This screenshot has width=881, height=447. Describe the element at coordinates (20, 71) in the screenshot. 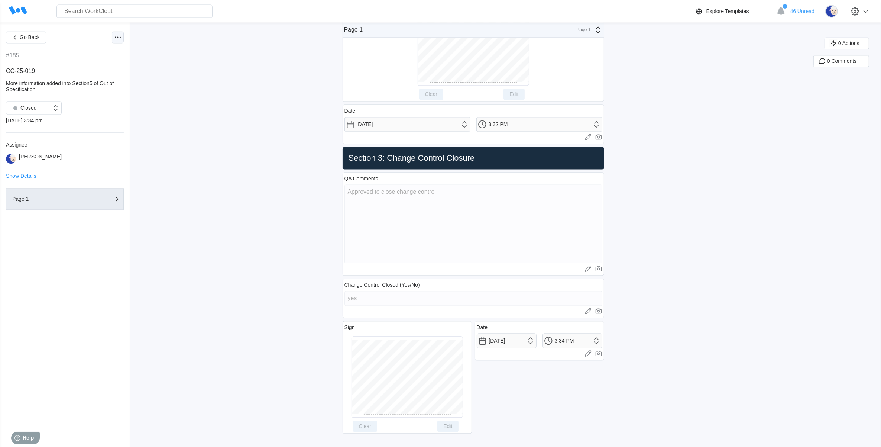

I see `span: CC-25-019` at that location.